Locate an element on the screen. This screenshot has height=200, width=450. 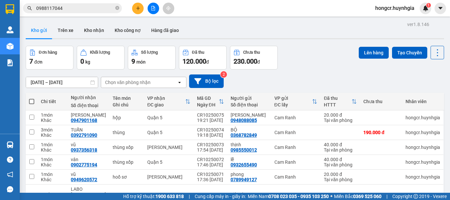
span: 9 is located at coordinates (133, 61).